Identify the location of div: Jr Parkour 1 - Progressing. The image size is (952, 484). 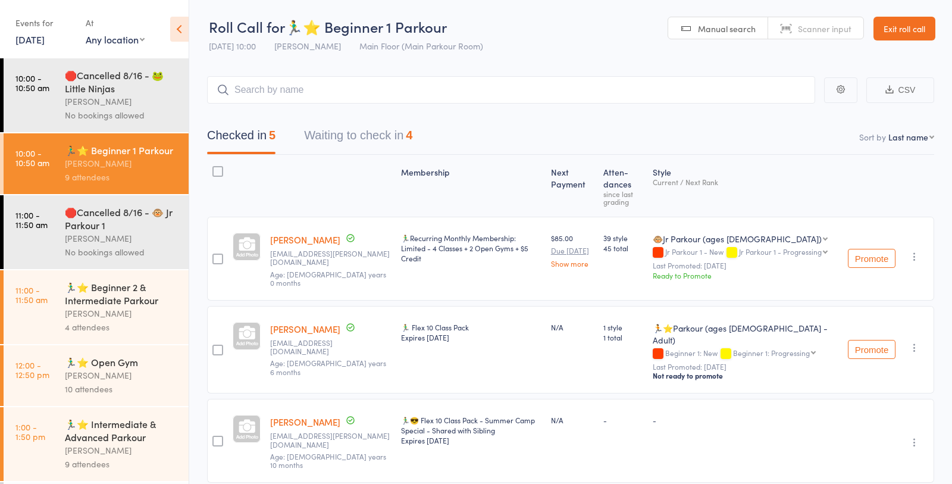
(780, 251).